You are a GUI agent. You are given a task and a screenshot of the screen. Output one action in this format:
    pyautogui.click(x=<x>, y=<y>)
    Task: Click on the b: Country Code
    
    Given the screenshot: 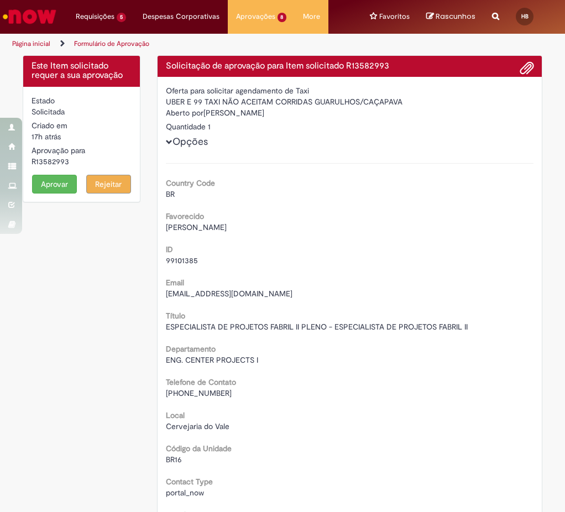 What is the action you would take?
    pyautogui.click(x=190, y=183)
    